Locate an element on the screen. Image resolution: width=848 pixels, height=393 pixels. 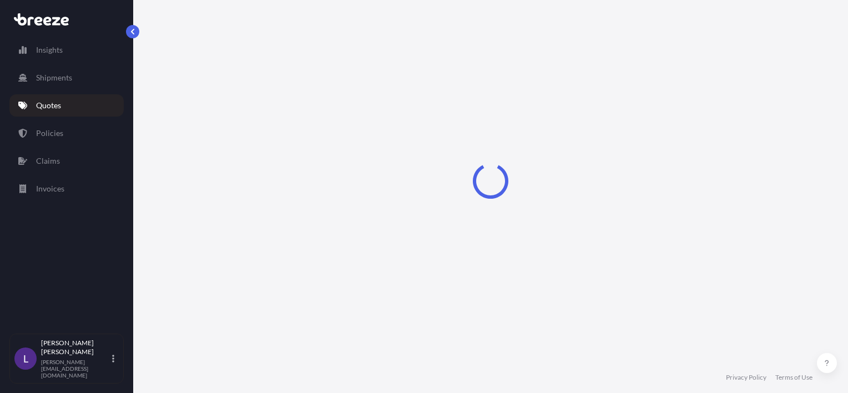
a: Privacy Policy is located at coordinates (746, 378).